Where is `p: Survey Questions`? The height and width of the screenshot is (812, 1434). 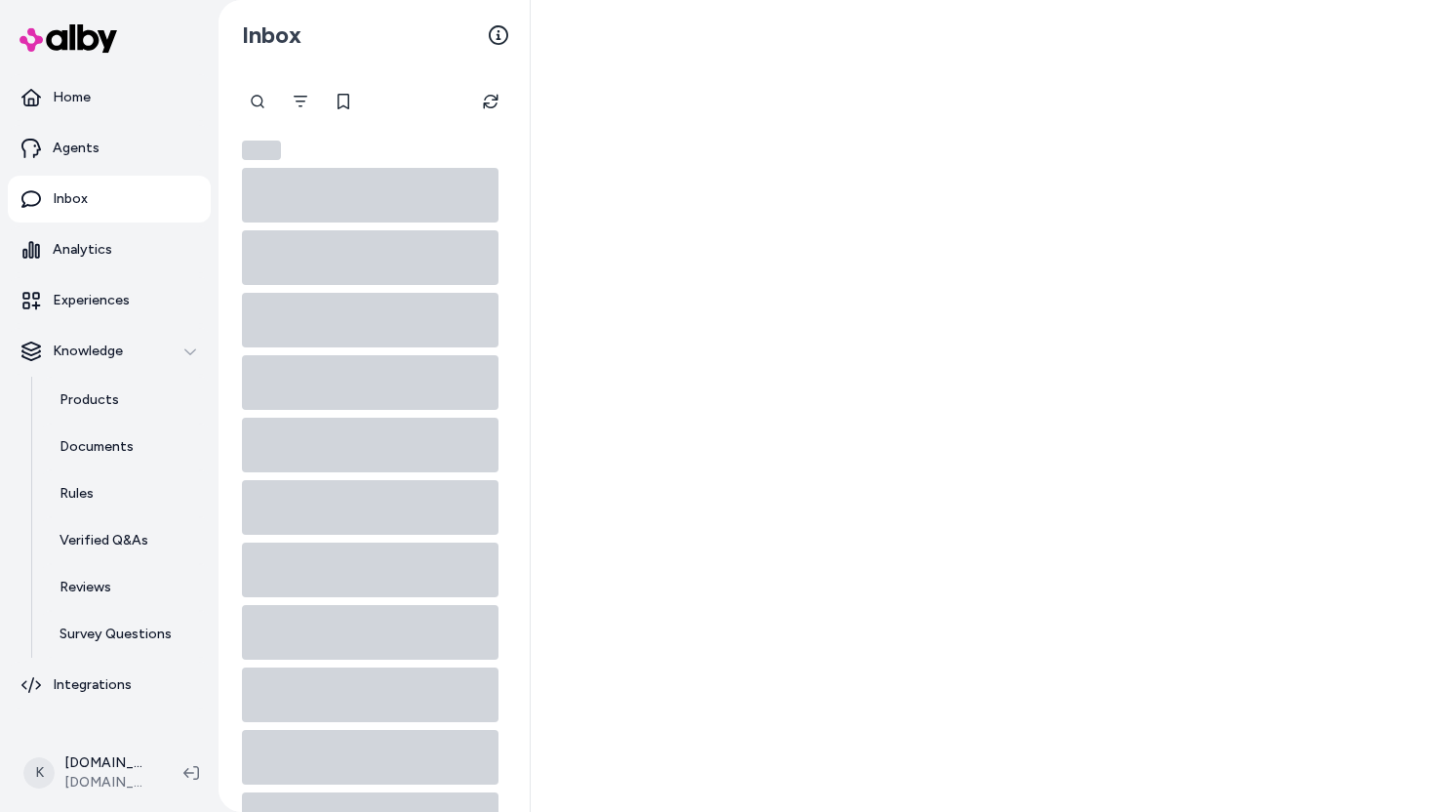
p: Survey Questions is located at coordinates (115, 634).